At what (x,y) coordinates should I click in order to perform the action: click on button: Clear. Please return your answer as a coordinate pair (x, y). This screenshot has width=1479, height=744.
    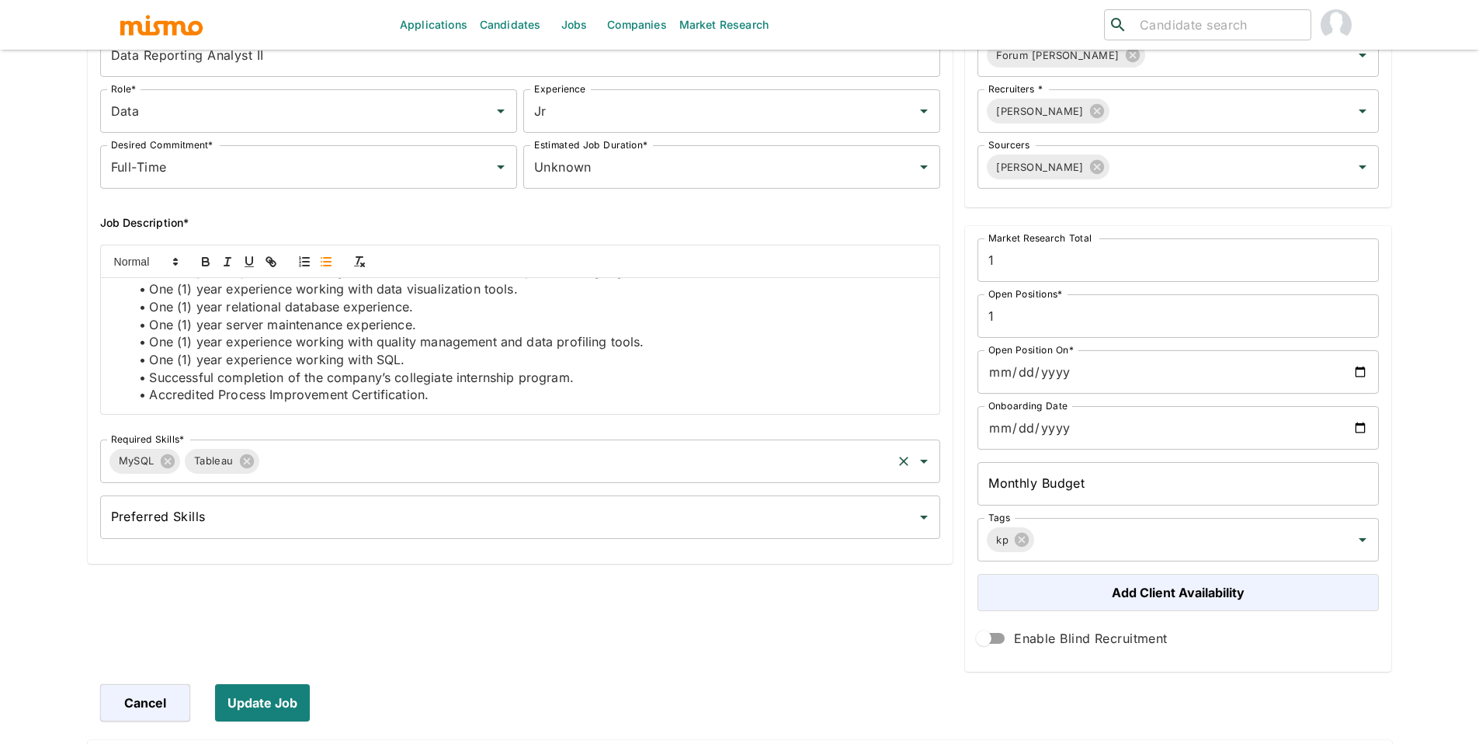
    Looking at the image, I should click on (904, 461).